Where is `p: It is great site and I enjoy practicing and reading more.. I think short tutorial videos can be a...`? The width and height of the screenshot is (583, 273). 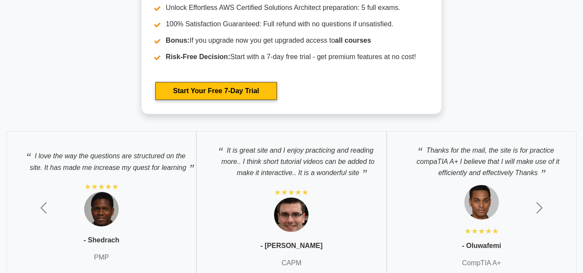
p: It is great site and I enjoy practicing and reading more.. I think short tutorial videos can be a... is located at coordinates (291, 159).